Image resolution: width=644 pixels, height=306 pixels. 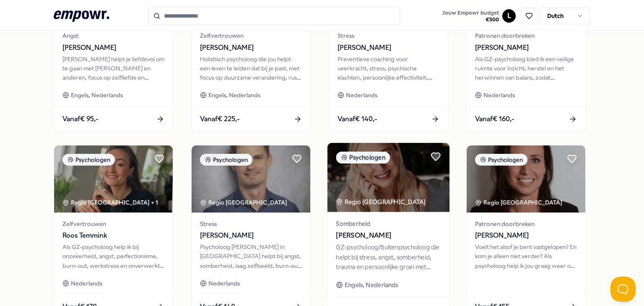 I want to click on span: Angst, so click(x=113, y=36).